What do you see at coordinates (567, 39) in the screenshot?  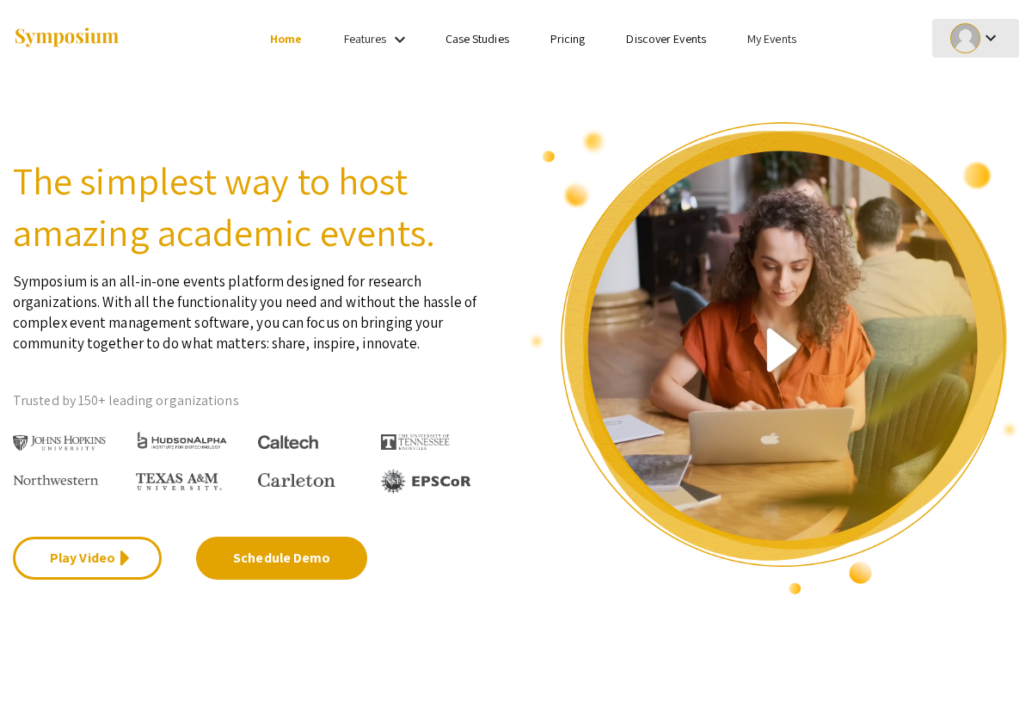 I see `a: Pricing` at bounding box center [567, 39].